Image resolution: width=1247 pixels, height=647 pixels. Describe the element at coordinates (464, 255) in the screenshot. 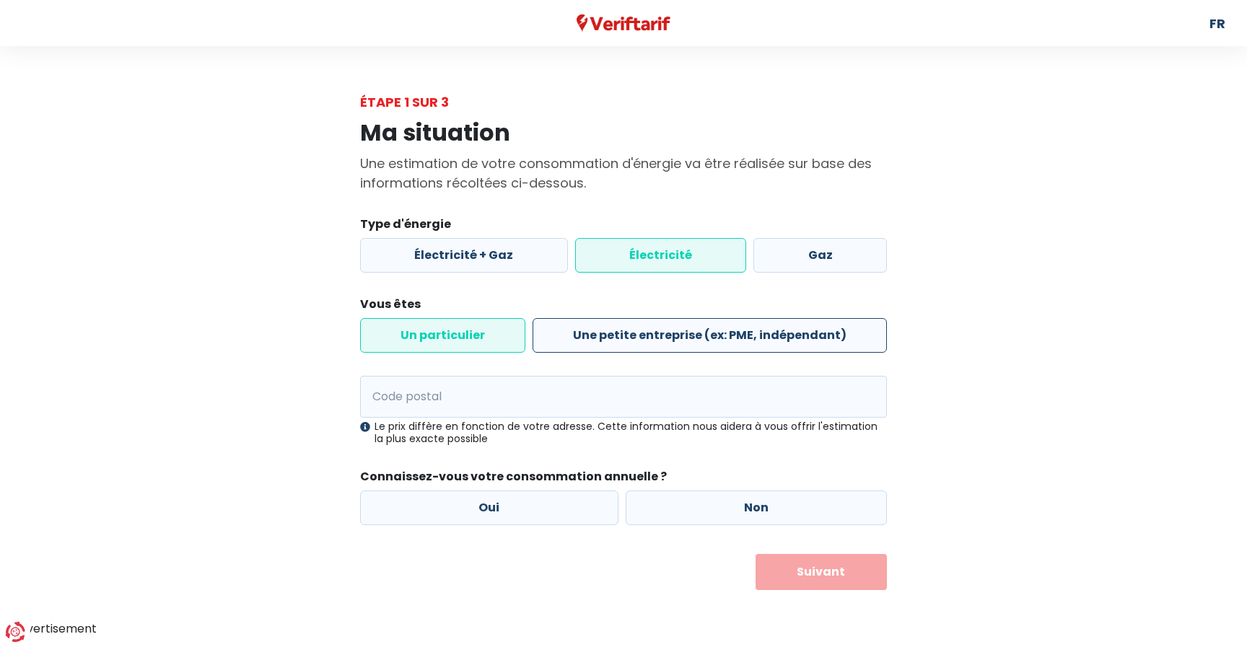

I see `label: Électricité + Gaz` at that location.